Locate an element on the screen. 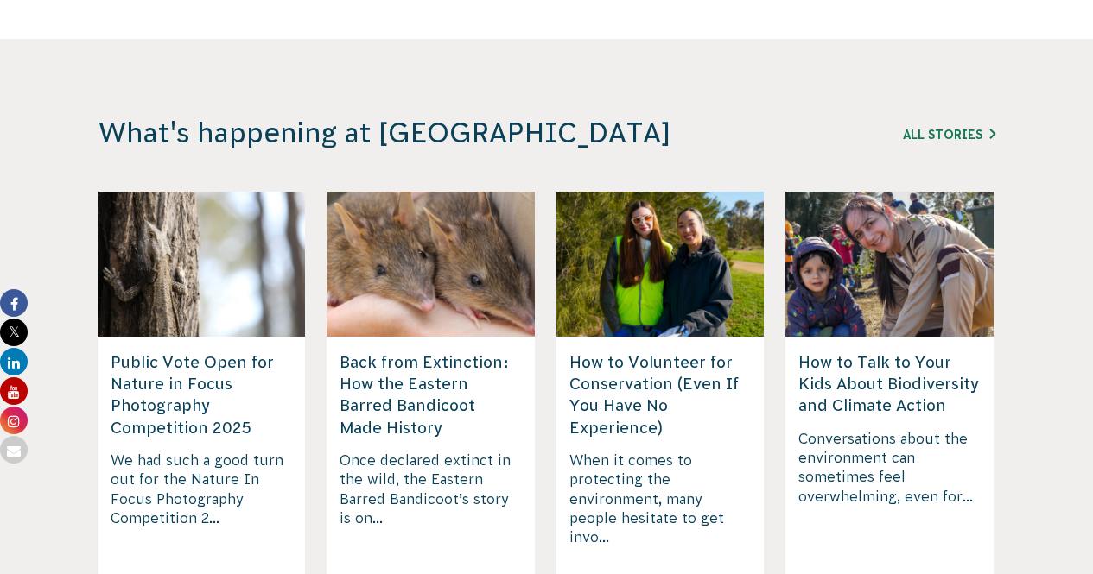  a: All Stories is located at coordinates (948, 135).